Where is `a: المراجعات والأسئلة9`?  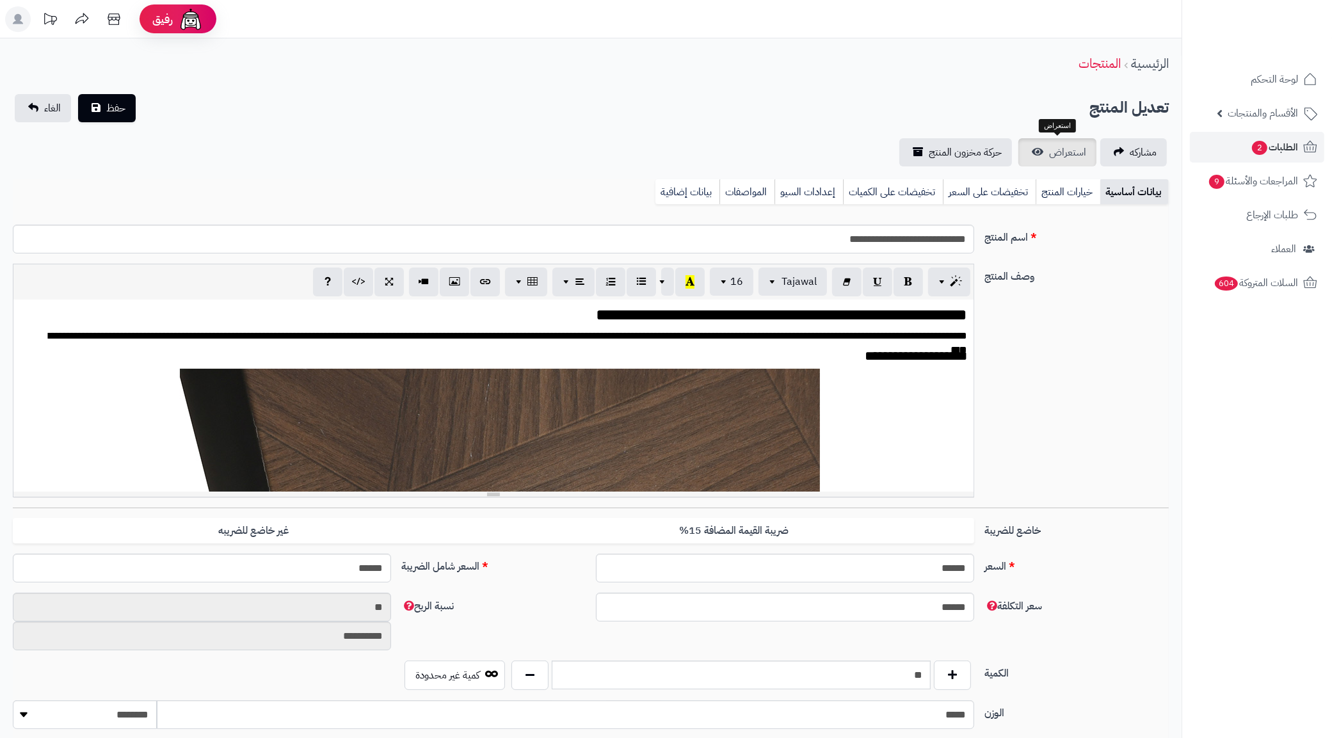
a: المراجعات والأسئلة9 is located at coordinates (1257, 181).